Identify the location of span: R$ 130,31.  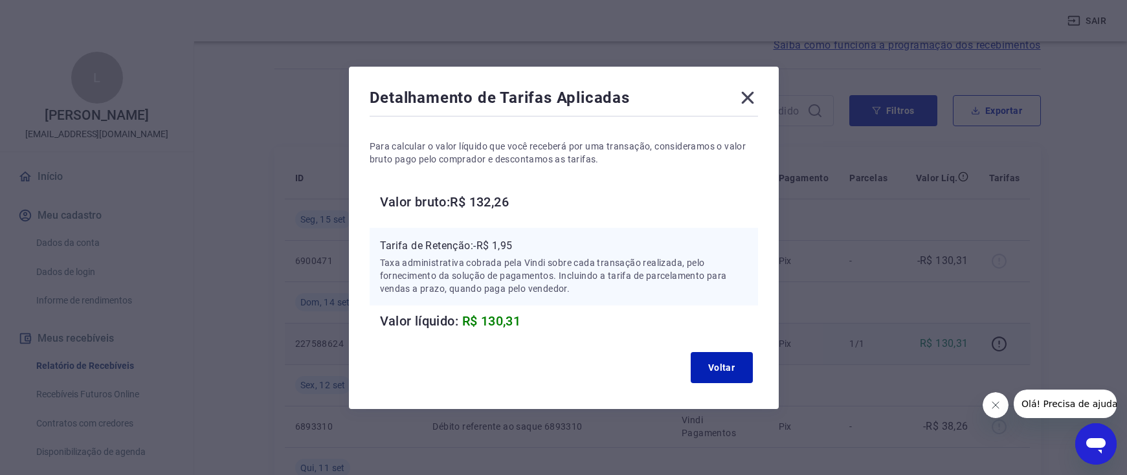
(491, 321).